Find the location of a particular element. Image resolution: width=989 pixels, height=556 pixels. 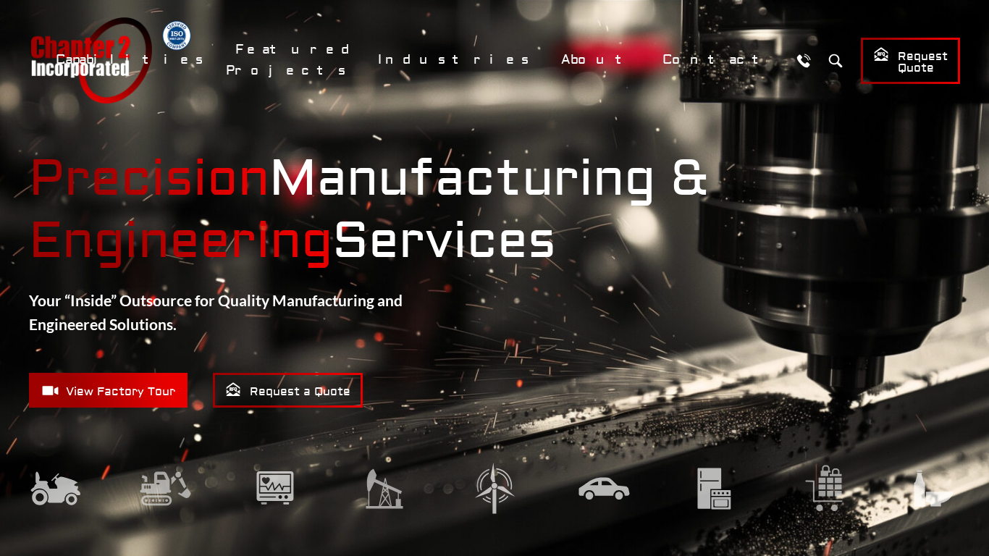

a: Chapter 2 Incorporated is located at coordinates (90, 60).